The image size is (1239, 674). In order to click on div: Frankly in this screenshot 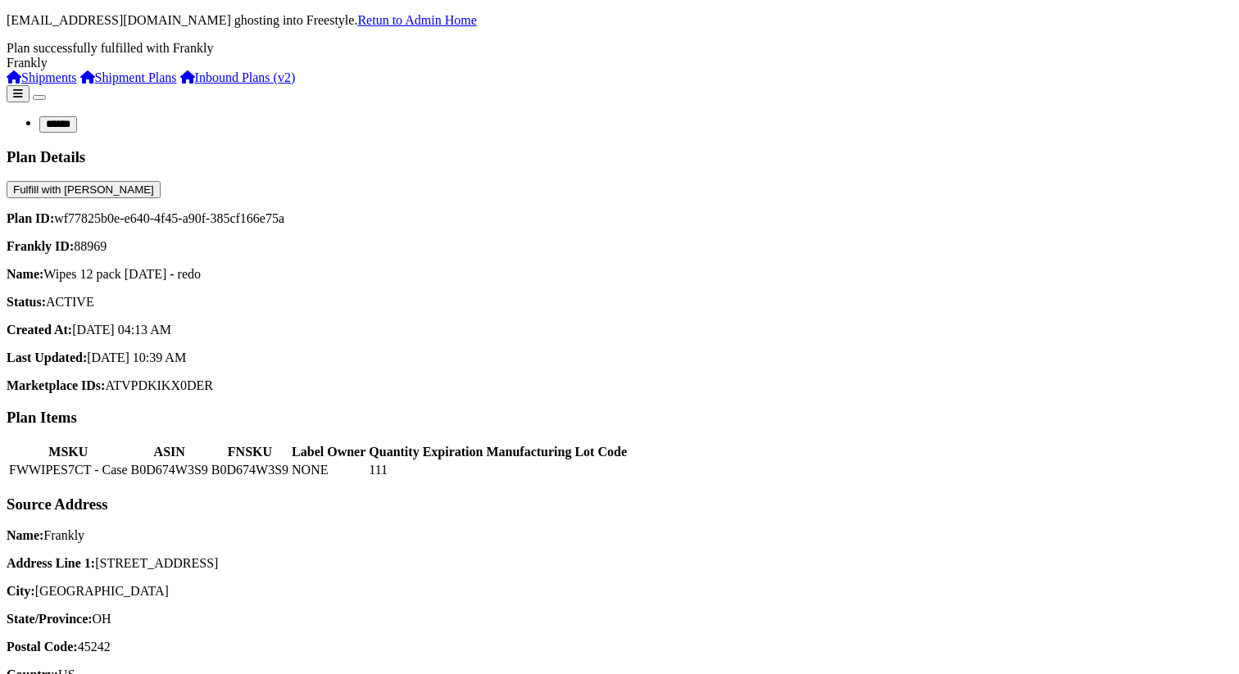, I will do `click(619, 63)`.